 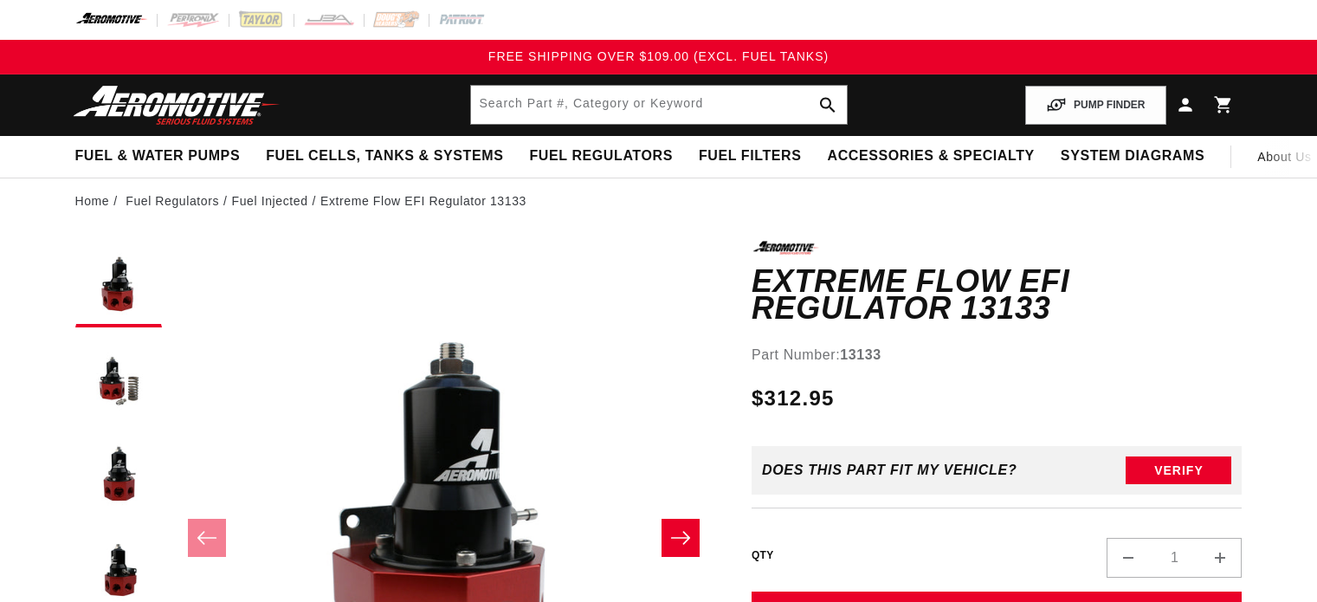 I want to click on button: search button, so click(x=828, y=105).